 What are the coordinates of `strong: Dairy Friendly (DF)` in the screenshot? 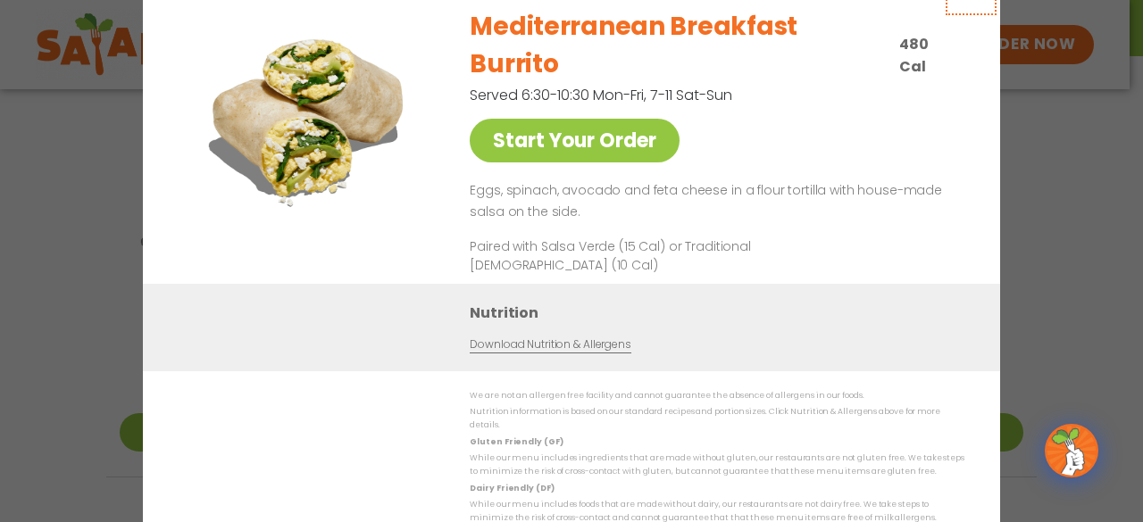 It's located at (511, 487).